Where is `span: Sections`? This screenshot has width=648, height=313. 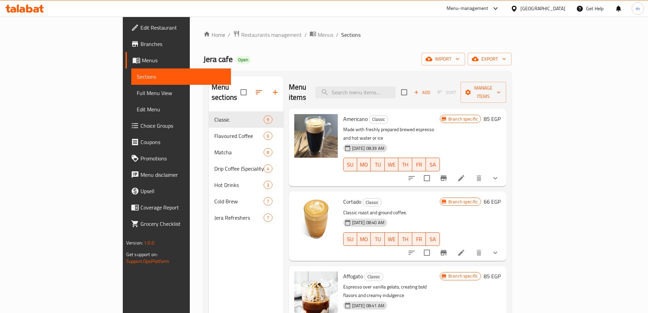 span: Sections is located at coordinates (181, 77).